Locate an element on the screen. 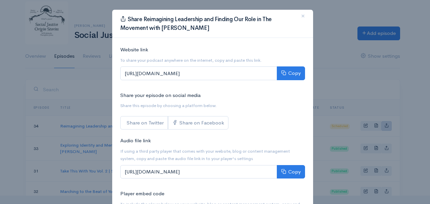  label: Website link is located at coordinates (134, 50).